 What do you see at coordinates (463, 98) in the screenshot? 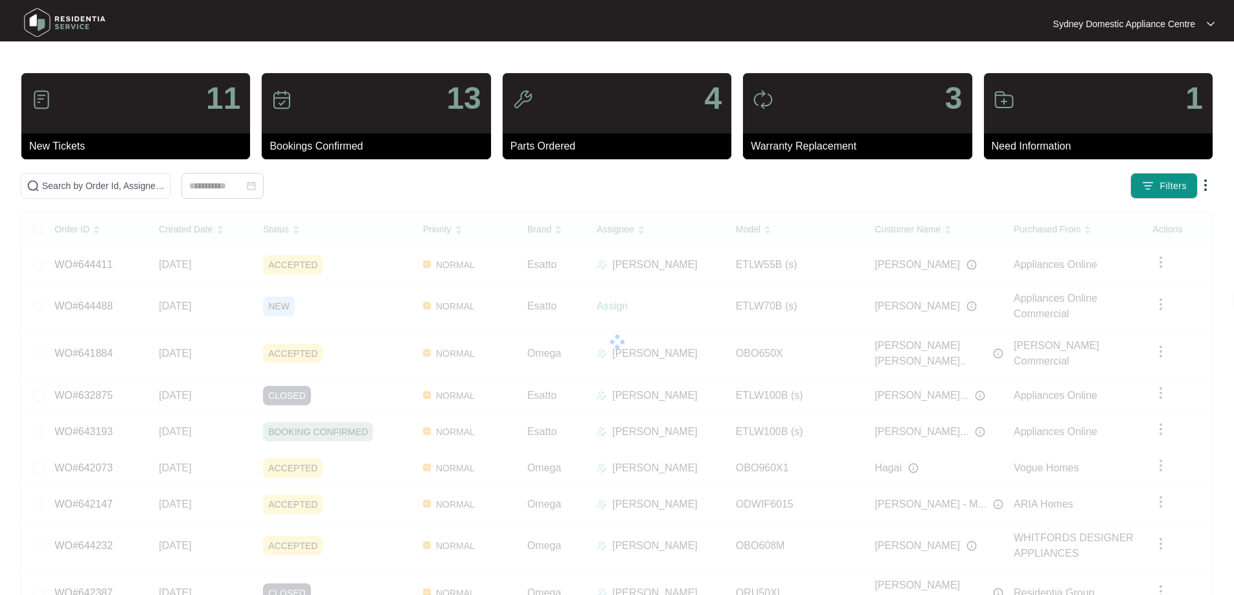
I see `p: 13` at bounding box center [463, 98].